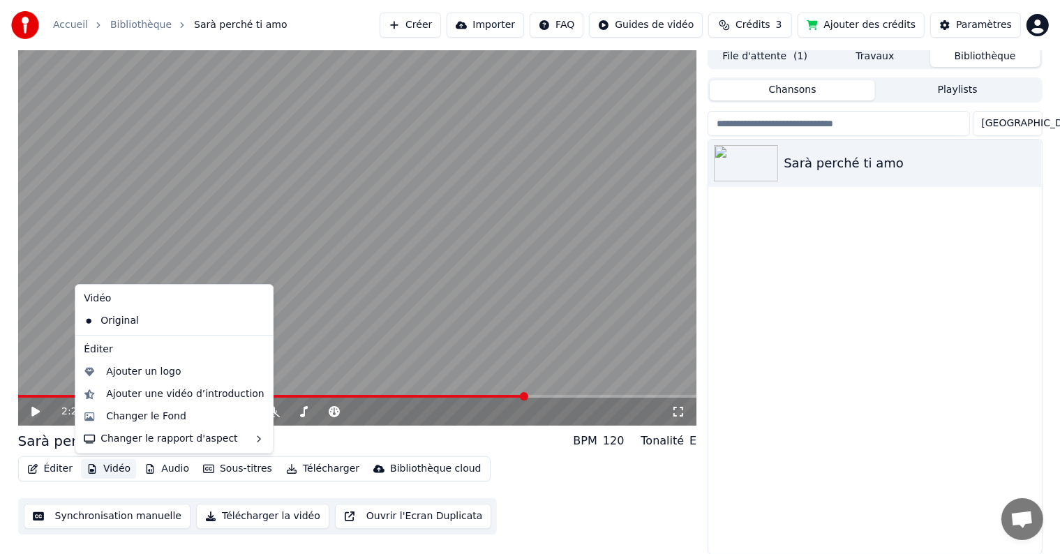 The image size is (1060, 554). What do you see at coordinates (322, 469) in the screenshot?
I see `button: Télécharger` at bounding box center [322, 469].